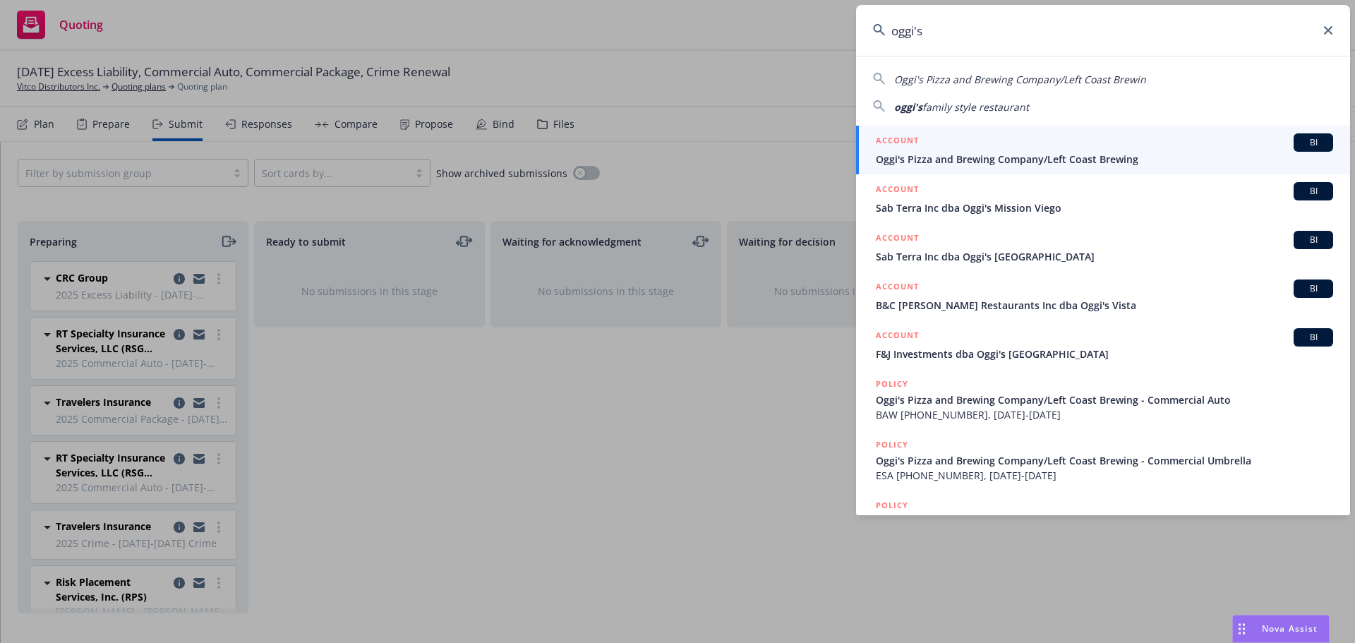 Image resolution: width=1355 pixels, height=643 pixels. Describe the element at coordinates (1289, 628) in the screenshot. I see `span: Nova Assist` at that location.